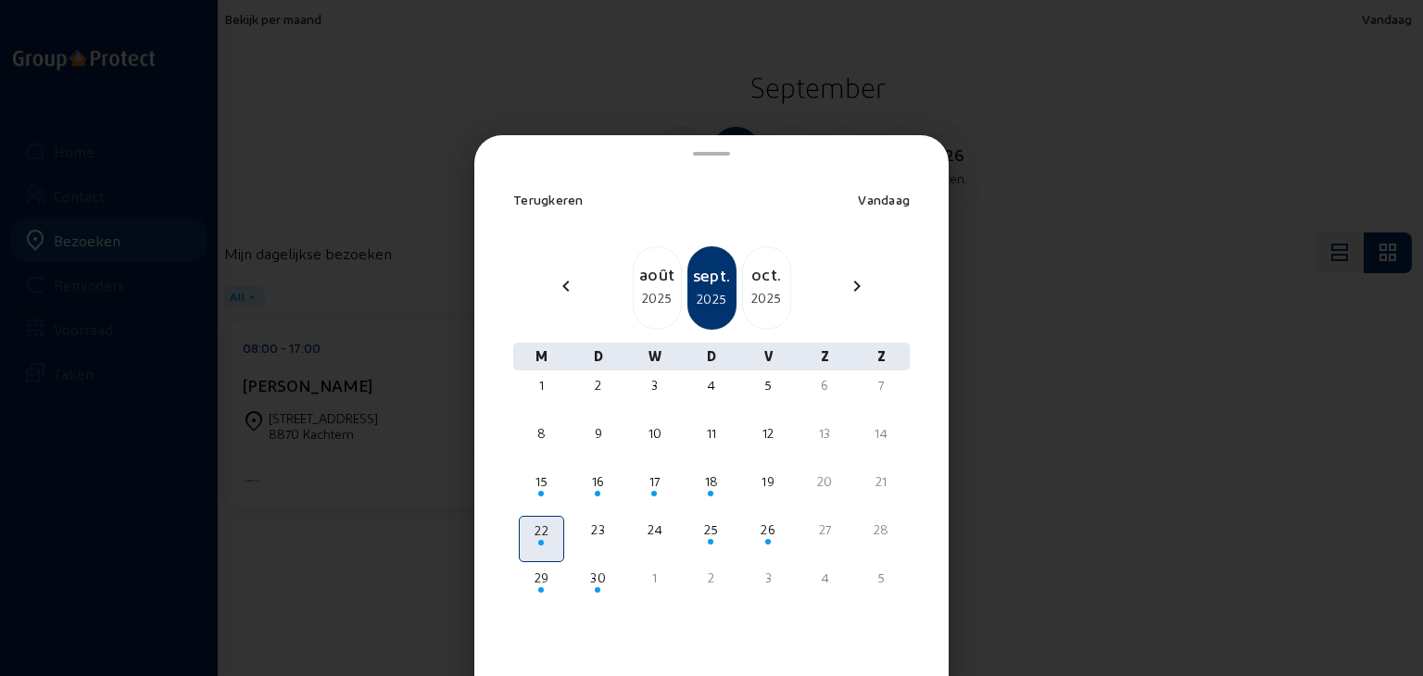  I want to click on div: 22, so click(541, 531).